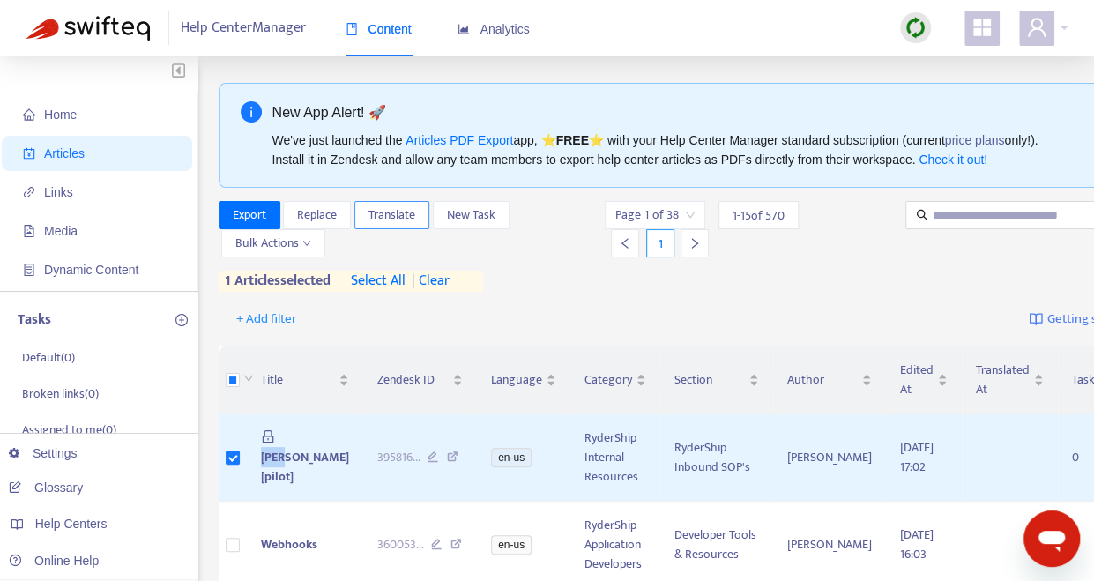  What do you see at coordinates (615, 458) in the screenshot?
I see `td: RyderShip Internal Resources` at bounding box center [615, 458].